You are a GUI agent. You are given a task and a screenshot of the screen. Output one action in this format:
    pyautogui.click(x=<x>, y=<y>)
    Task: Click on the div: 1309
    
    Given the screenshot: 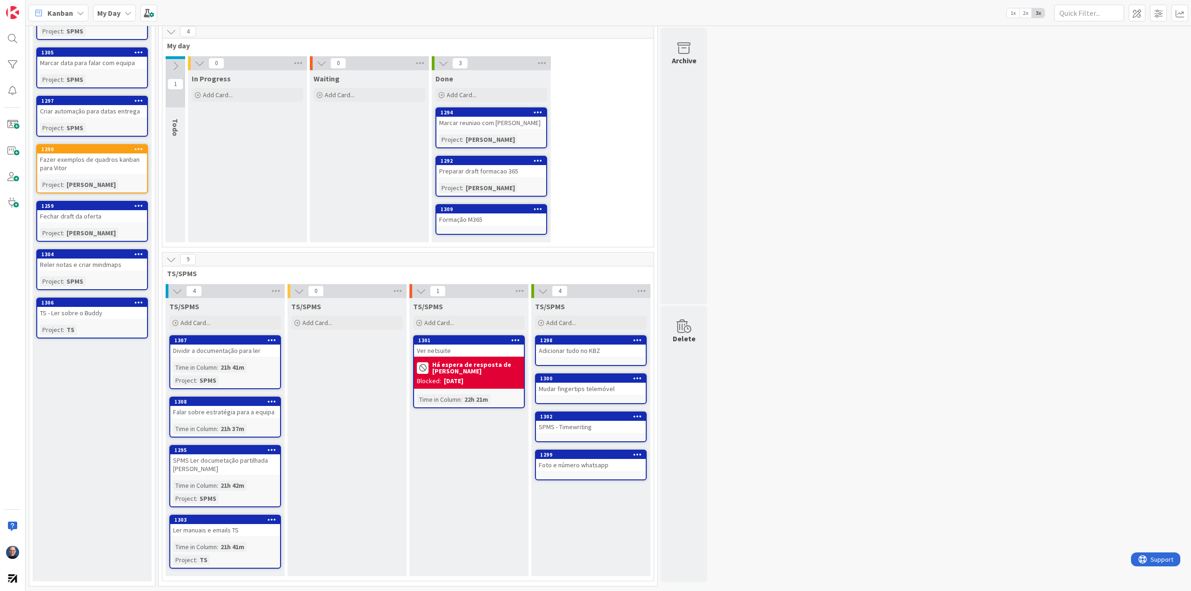 What is the action you would take?
    pyautogui.click(x=493, y=209)
    